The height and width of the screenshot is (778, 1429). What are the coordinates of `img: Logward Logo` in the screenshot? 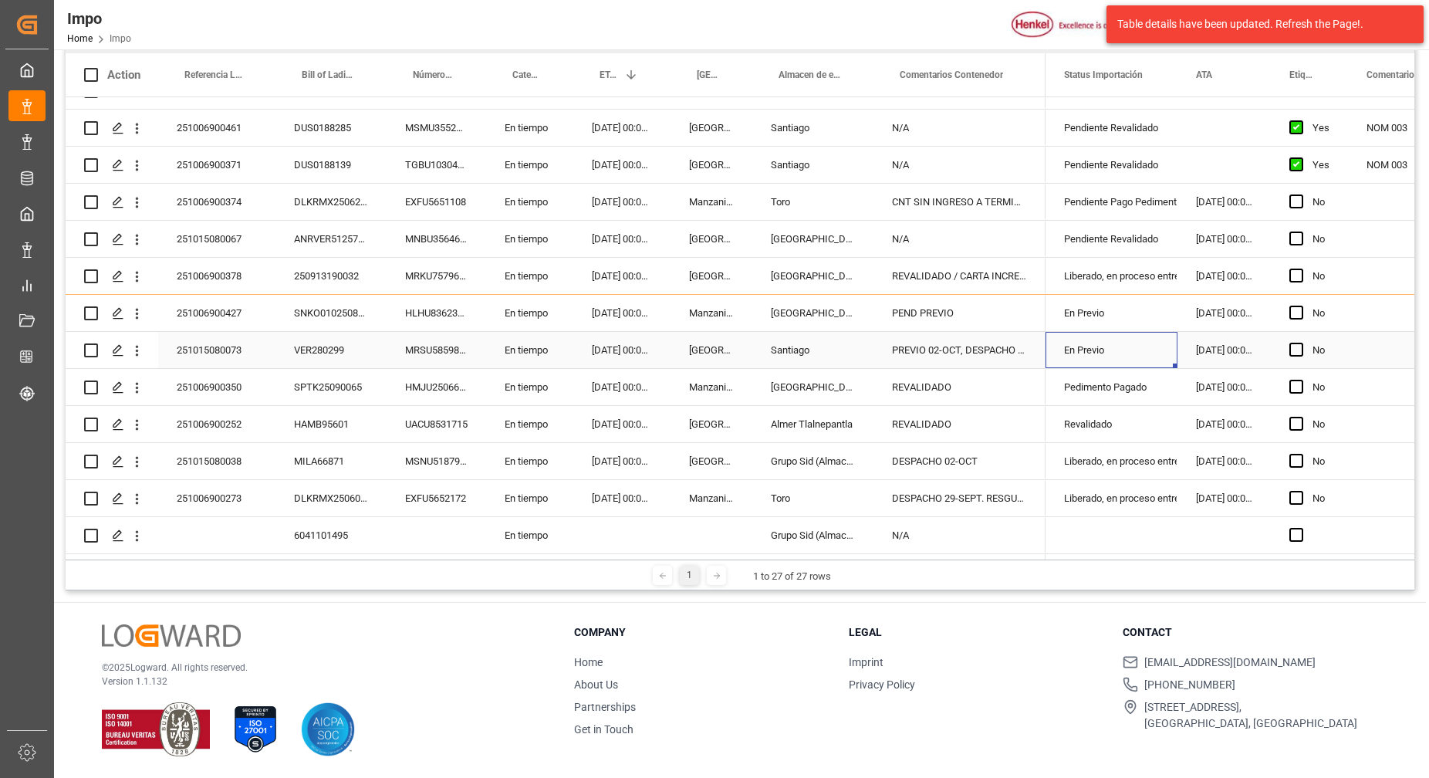 It's located at (171, 635).